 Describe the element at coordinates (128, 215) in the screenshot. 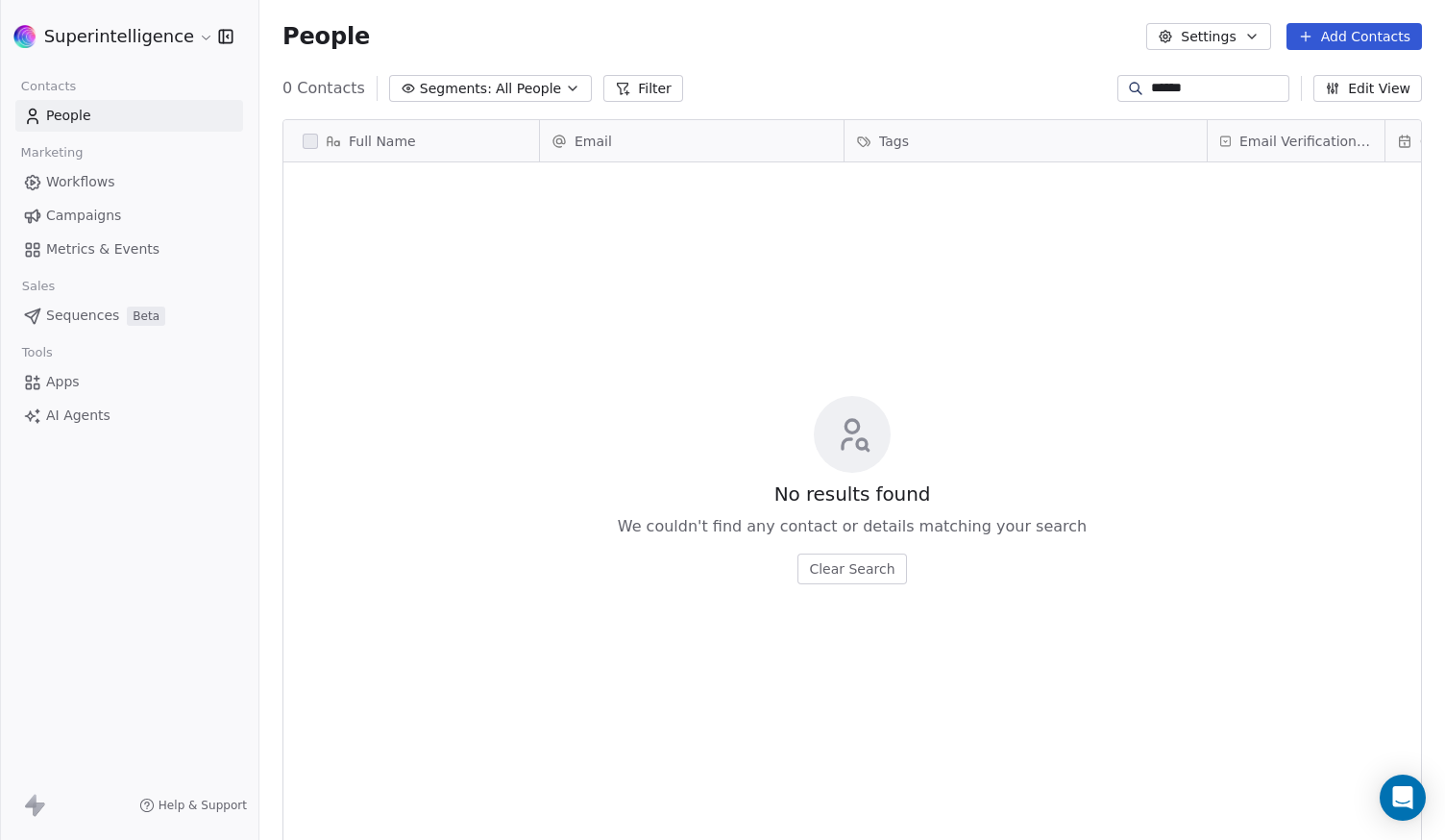

I see `a: Campaigns` at that location.